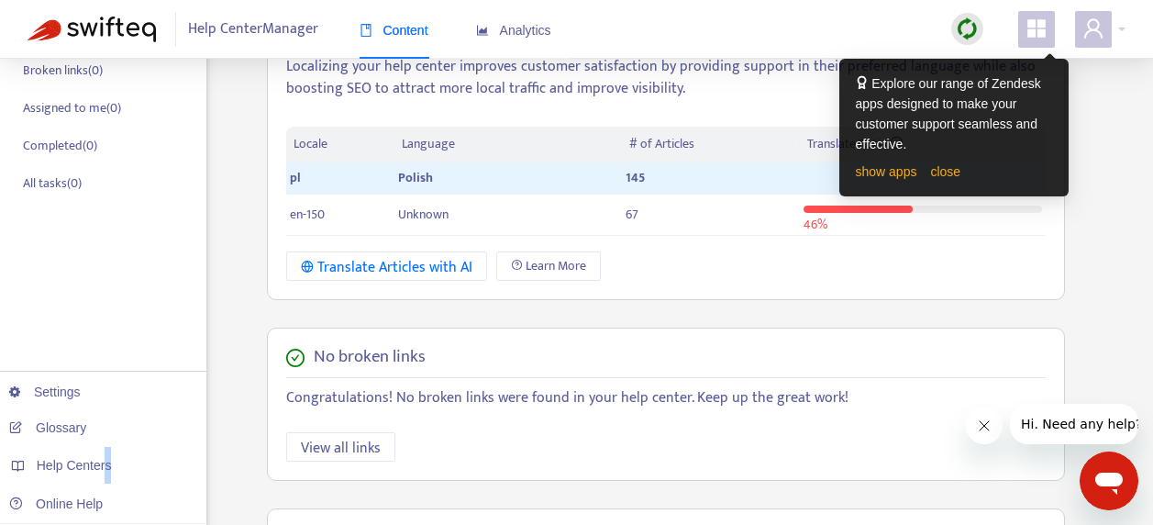 The image size is (1153, 525). I want to click on img: sync.dc5367851b00ba804db3.png, so click(967, 28).